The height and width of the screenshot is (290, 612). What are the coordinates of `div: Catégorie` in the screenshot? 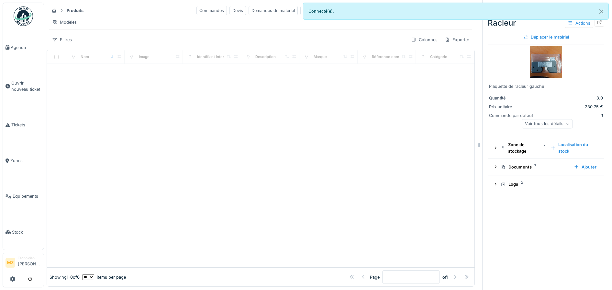 It's located at (439, 57).